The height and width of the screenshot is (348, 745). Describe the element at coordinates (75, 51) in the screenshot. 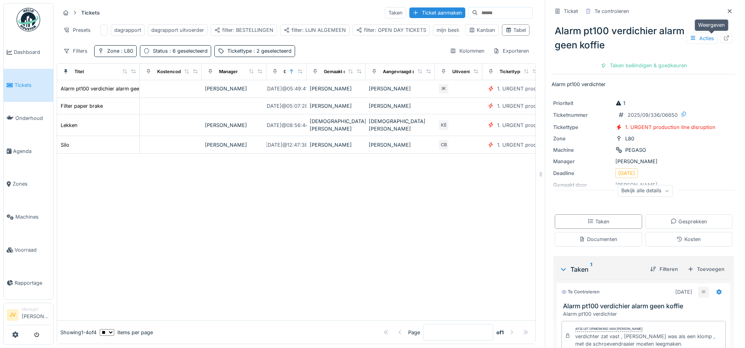

I see `div: Filters` at that location.